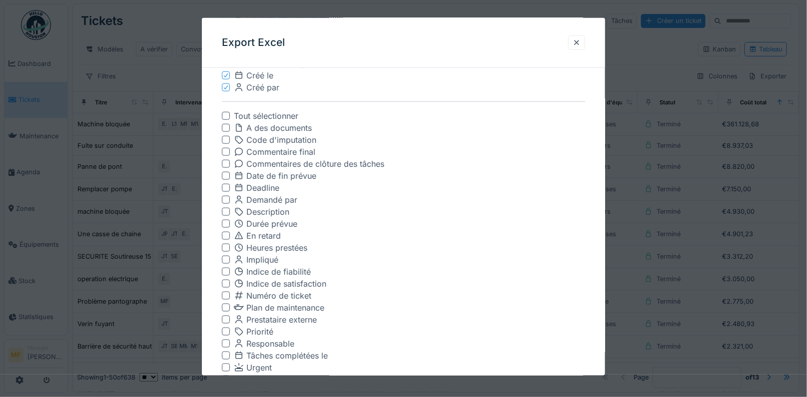 The width and height of the screenshot is (807, 397). I want to click on div: Créé par, so click(256, 87).